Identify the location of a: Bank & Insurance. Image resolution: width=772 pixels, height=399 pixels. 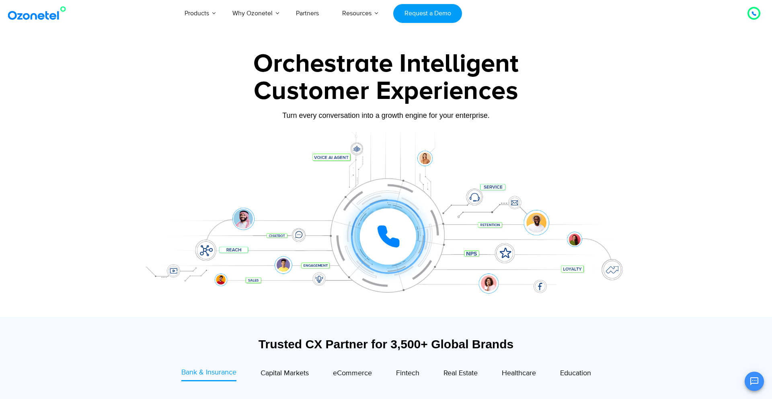
(209, 374).